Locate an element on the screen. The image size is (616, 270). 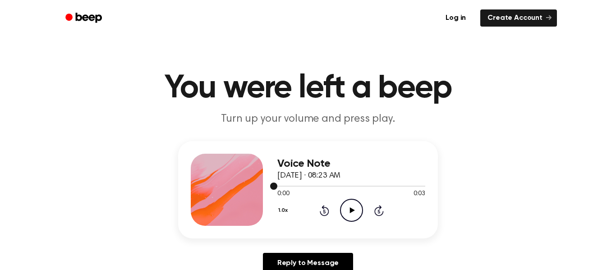
a: Beep is located at coordinates (84, 18).